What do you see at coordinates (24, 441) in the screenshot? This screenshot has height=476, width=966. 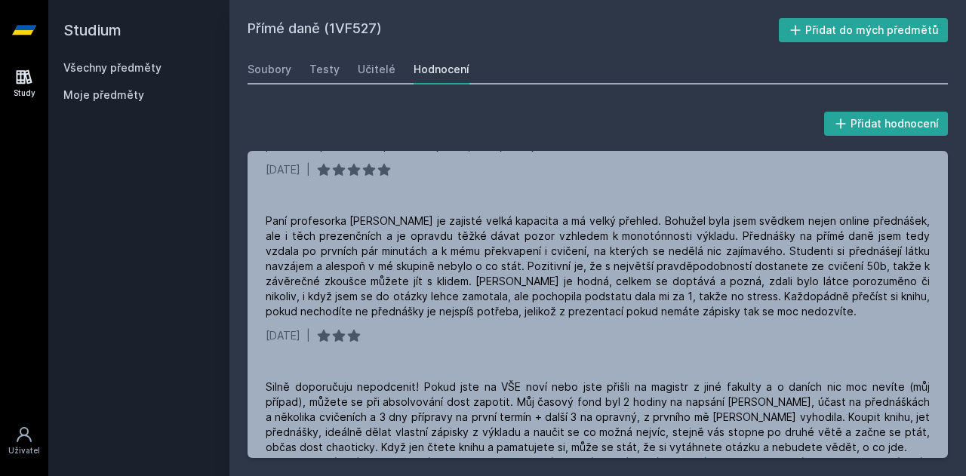 I see `a: Uživatel` at bounding box center [24, 441].